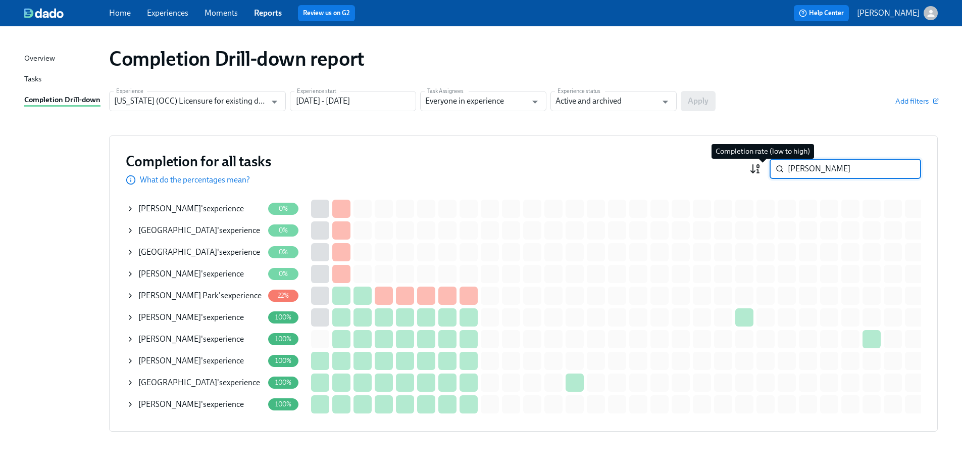 This screenshot has height=462, width=962. I want to click on a: Home, so click(120, 13).